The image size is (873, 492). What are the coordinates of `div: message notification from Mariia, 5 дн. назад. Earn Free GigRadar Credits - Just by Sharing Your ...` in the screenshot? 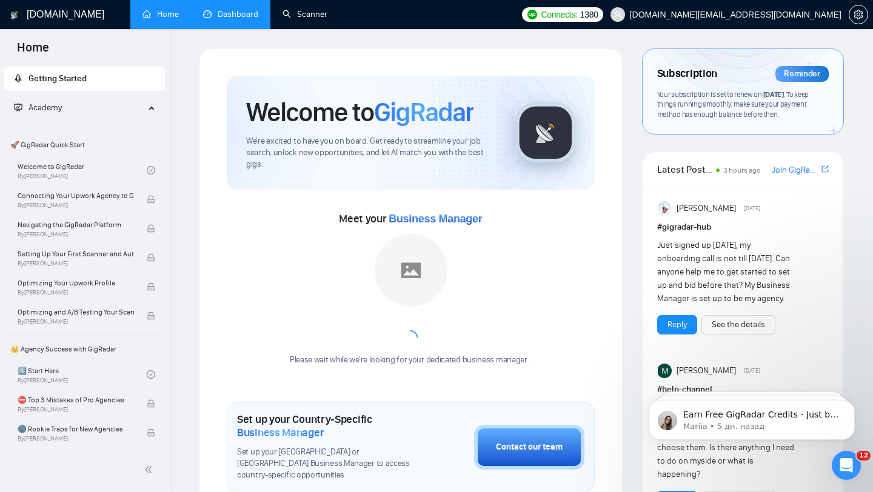 It's located at (121, 45).